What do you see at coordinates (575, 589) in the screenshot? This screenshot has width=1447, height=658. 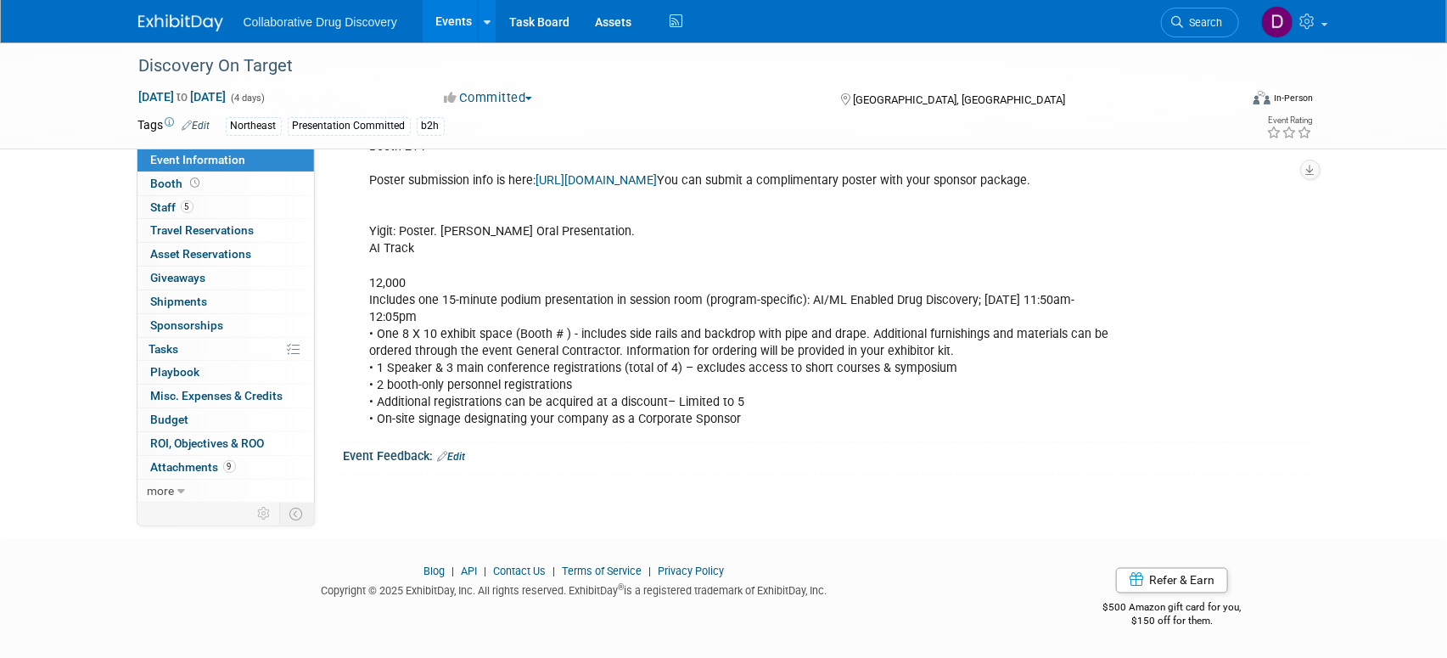 I see `div: Copyright © 2025 ExhibitDay, Inc. All rights reserved. ExhibitDay is a registered trademark of Ex...` at bounding box center [575, 589].